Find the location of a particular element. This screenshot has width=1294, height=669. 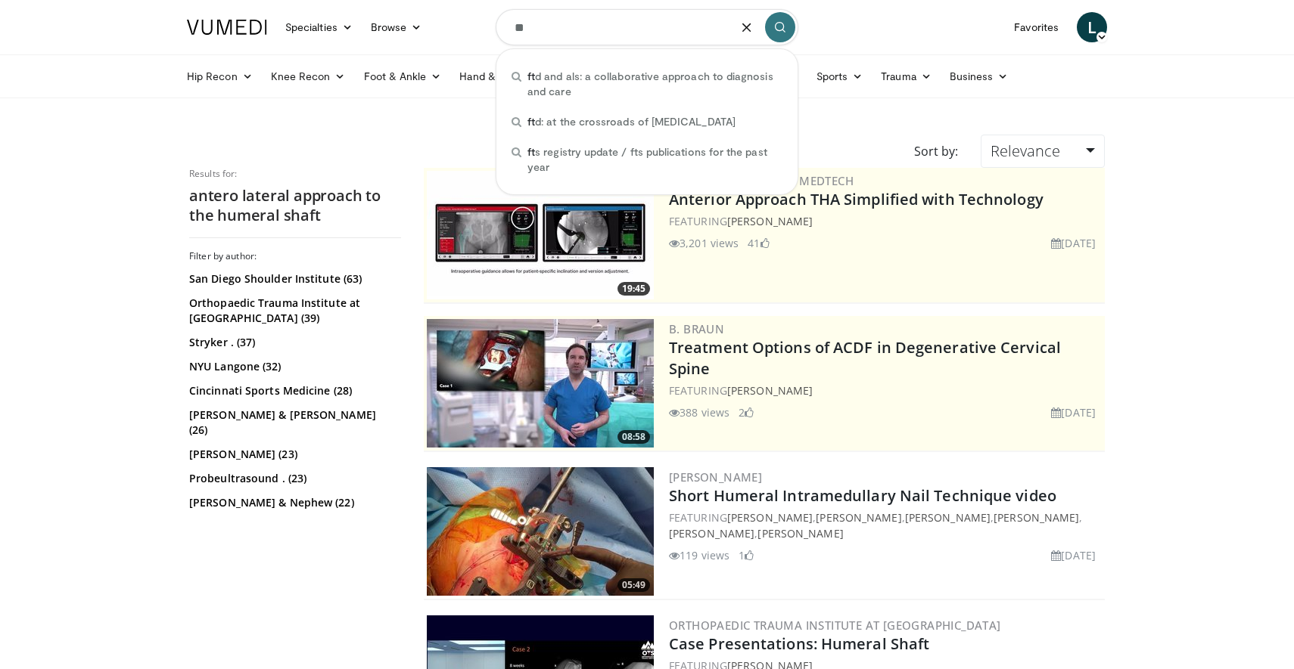

a: Cincinnati Sports Medicine (28) is located at coordinates (293, 391).